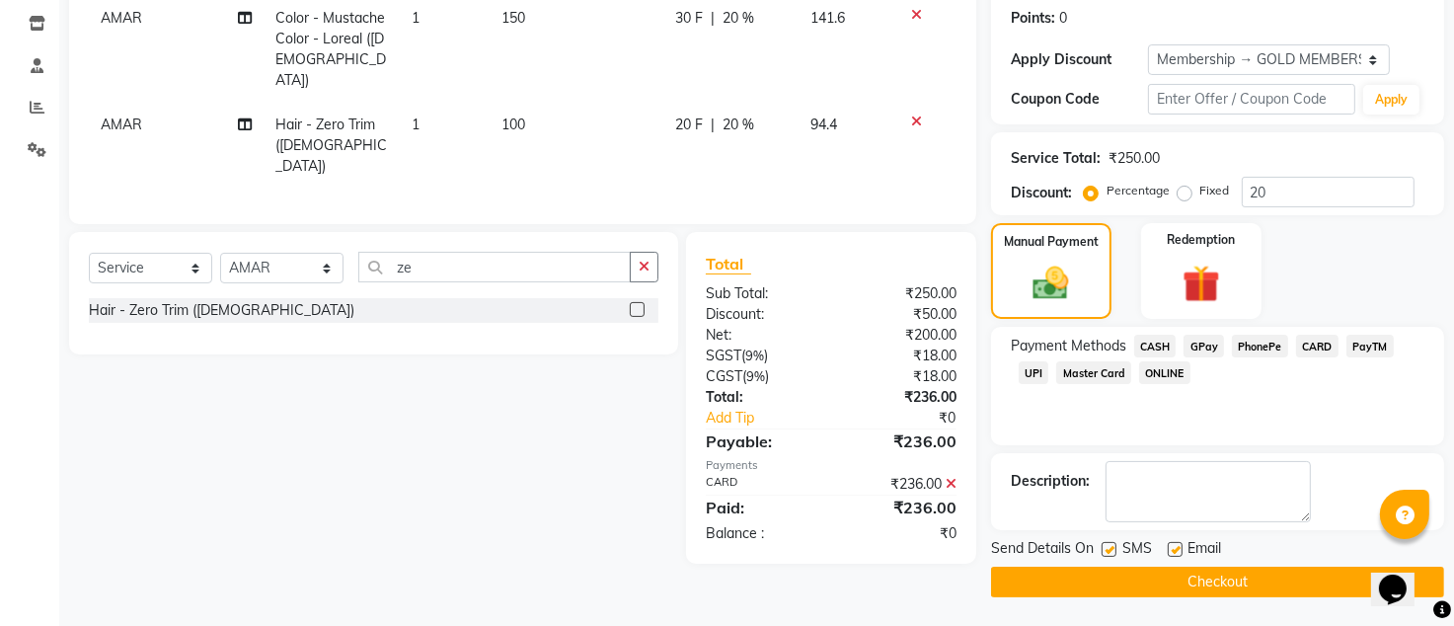  I want to click on label: Fixed, so click(1215, 191).